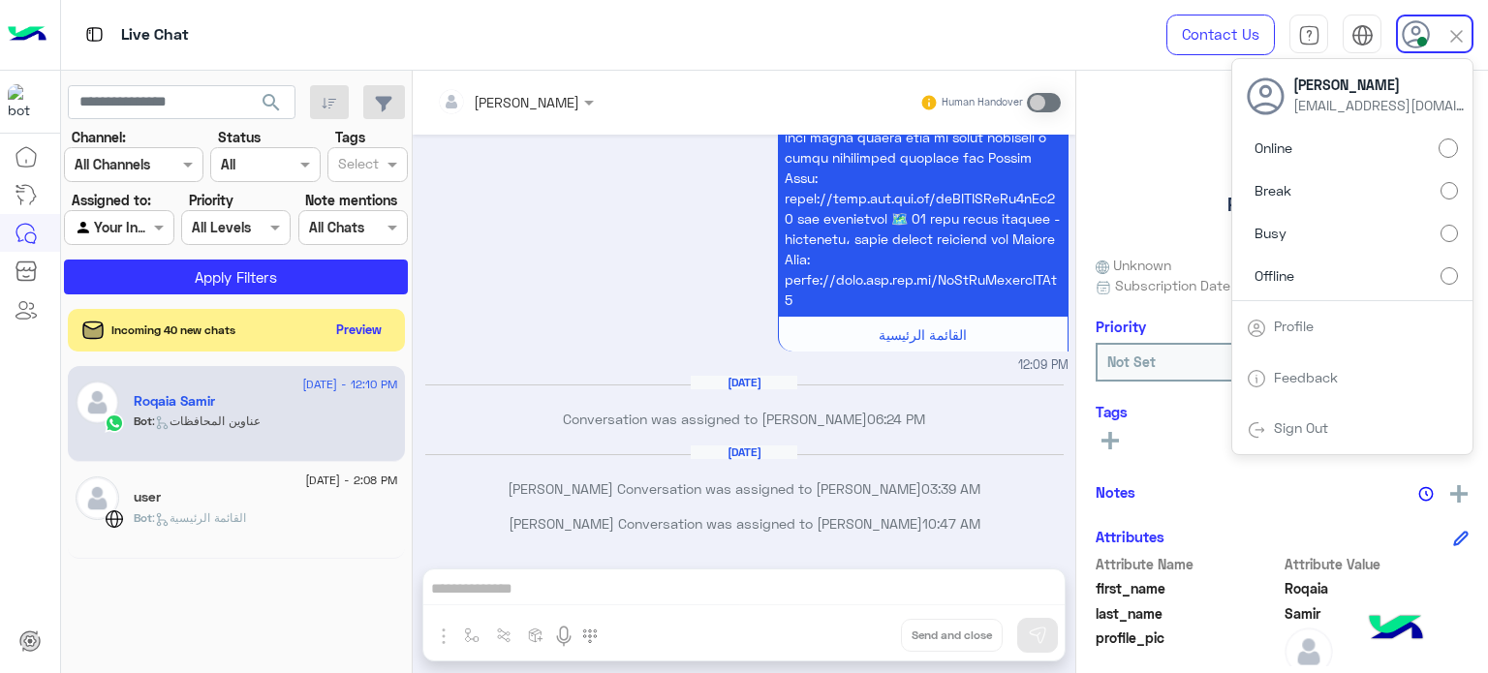 Image resolution: width=1488 pixels, height=673 pixels. Describe the element at coordinates (114, 423) in the screenshot. I see `img: WhatsApp` at that location.